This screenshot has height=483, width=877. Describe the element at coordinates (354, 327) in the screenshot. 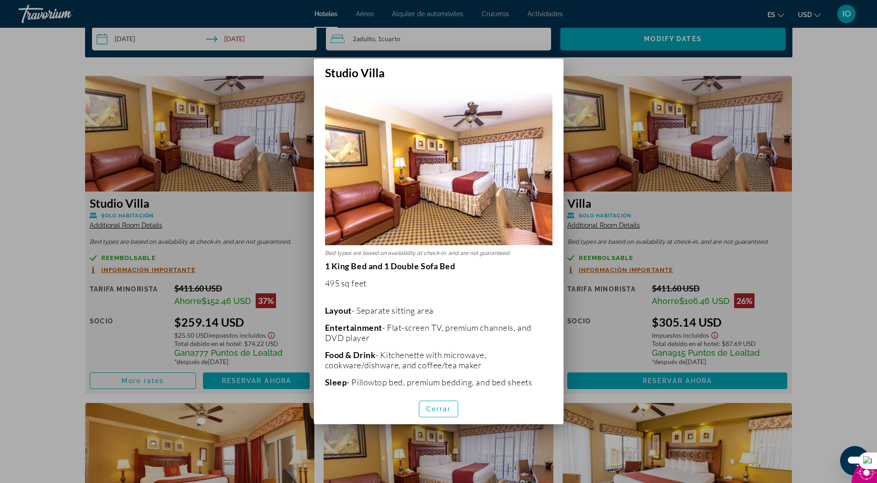

I see `b: Entertainment` at that location.